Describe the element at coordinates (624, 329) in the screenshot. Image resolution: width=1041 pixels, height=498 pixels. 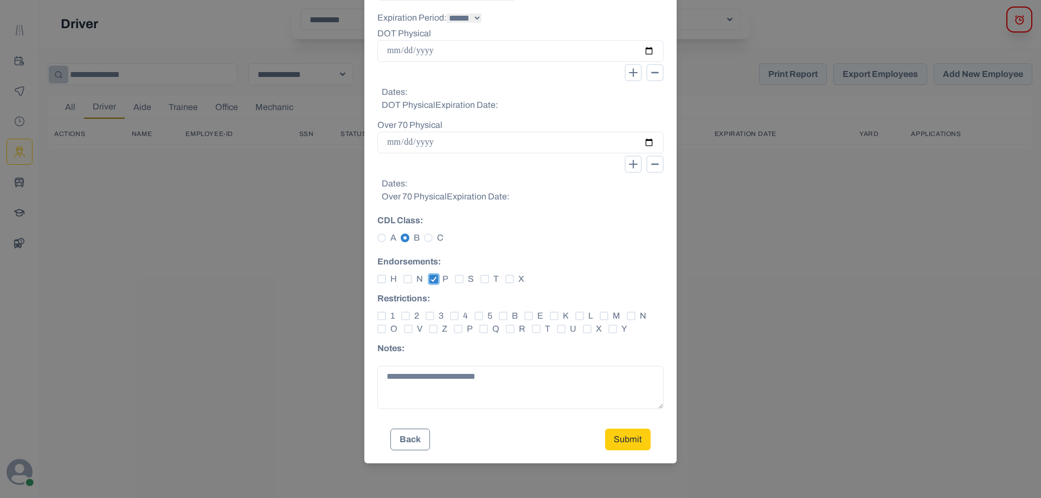
I see `span: Y` at that location.